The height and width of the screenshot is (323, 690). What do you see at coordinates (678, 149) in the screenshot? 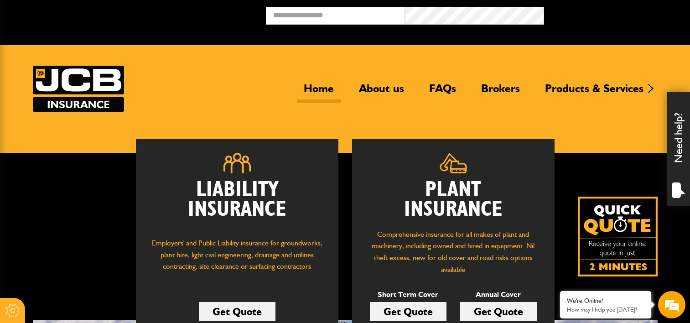
I see `div: Need help?` at bounding box center [678, 149].